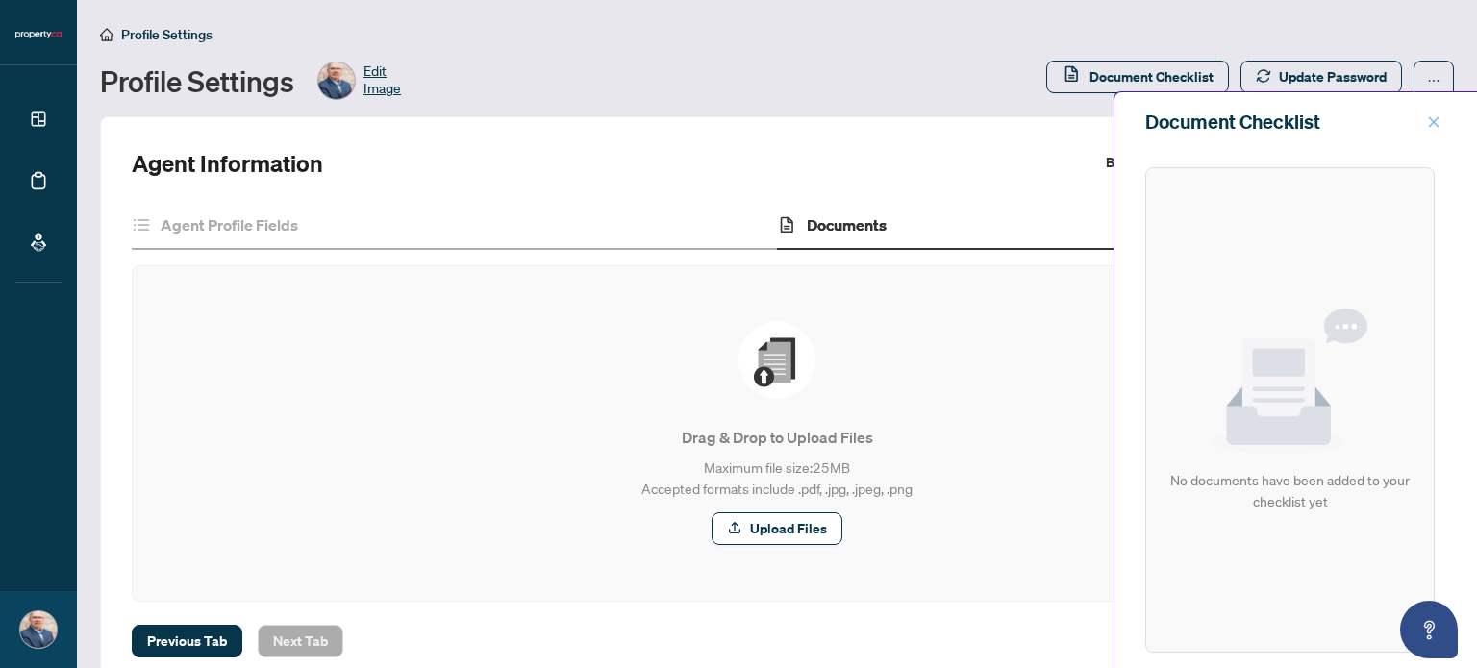  Describe the element at coordinates (789, 529) in the screenshot. I see `span: Upload Files` at that location.